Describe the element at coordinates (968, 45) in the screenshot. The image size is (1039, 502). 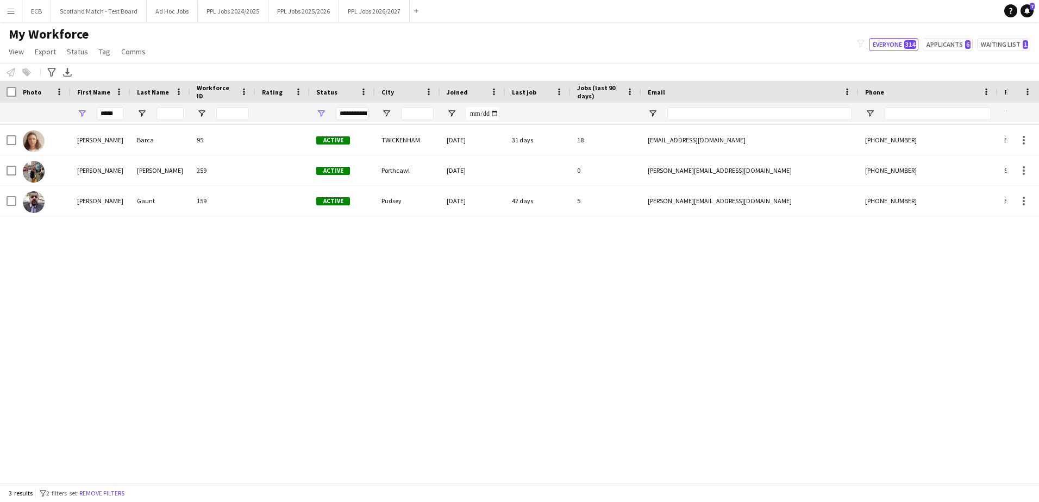
I see `span: 6` at that location.